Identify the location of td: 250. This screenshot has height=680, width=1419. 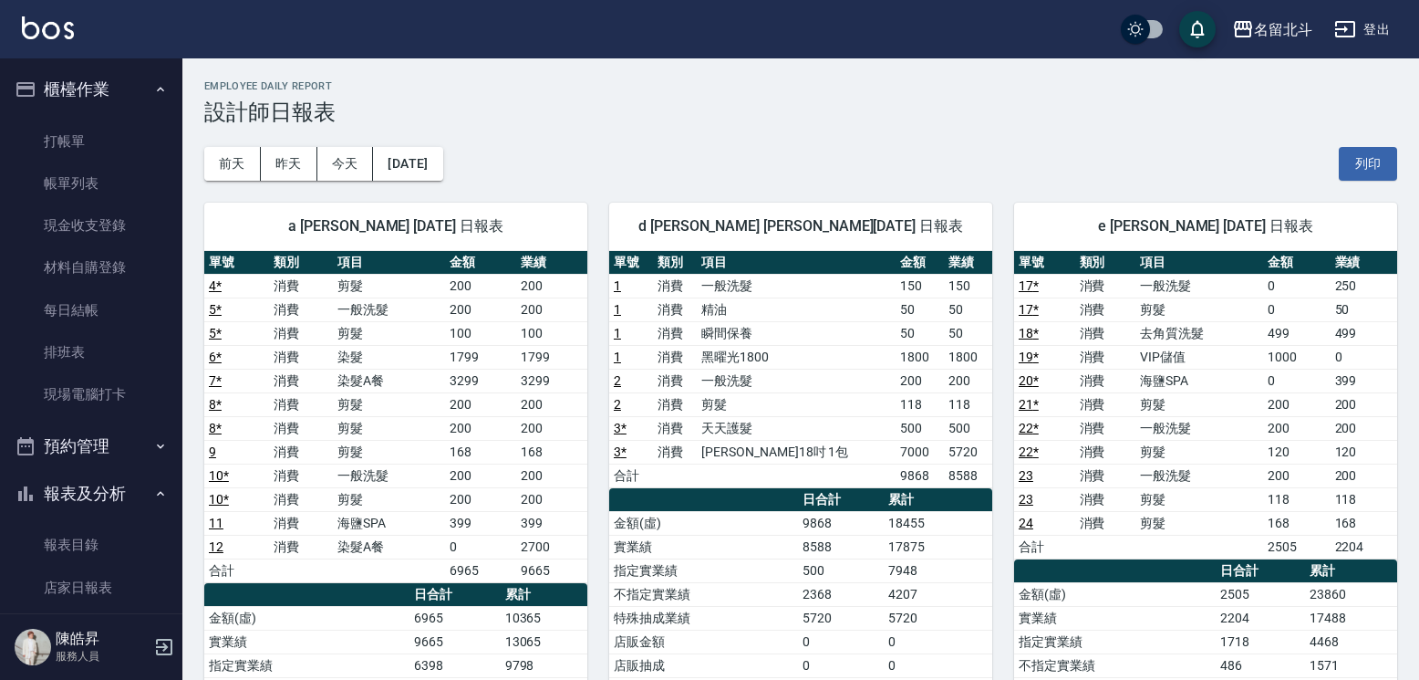
(1364, 286).